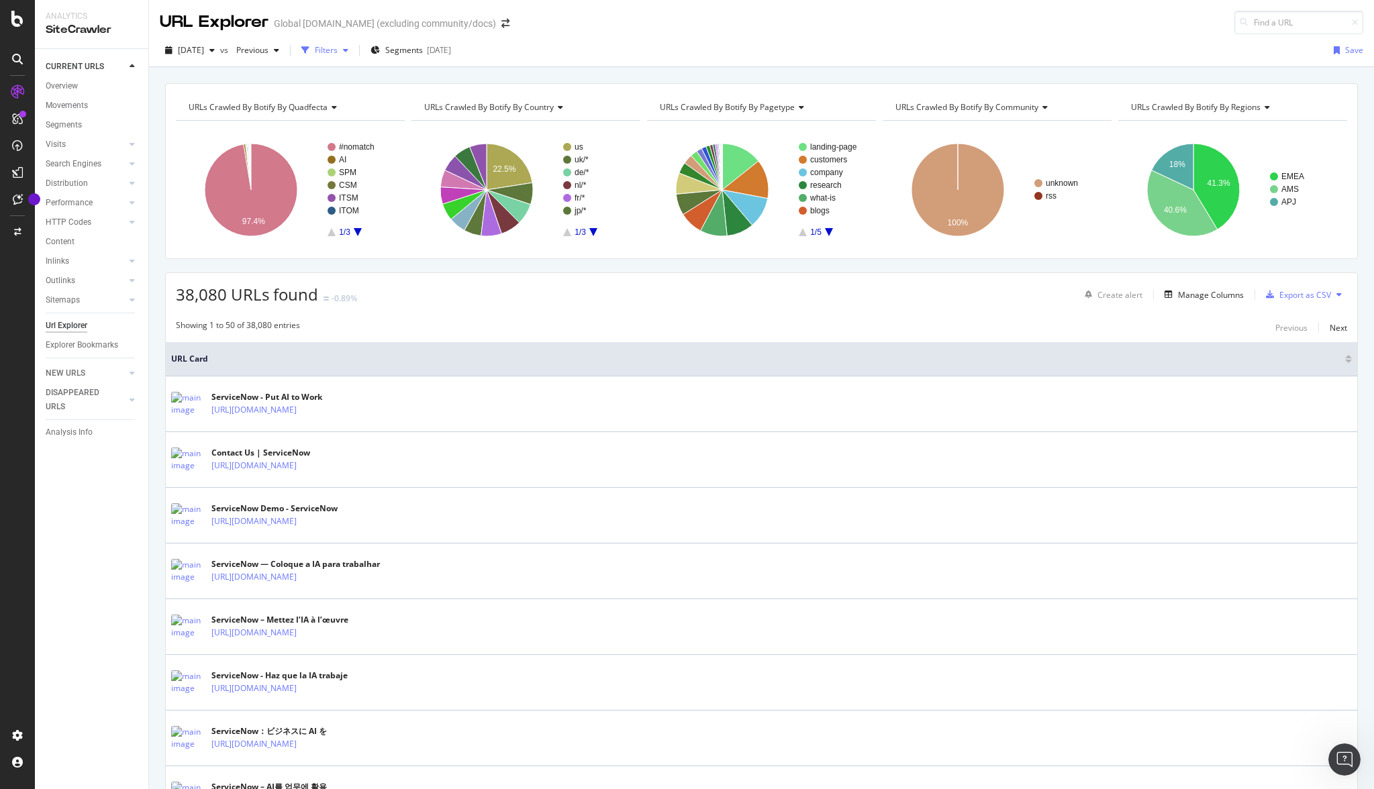 This screenshot has height=789, width=1374. I want to click on span: 38,080 URLs found, so click(247, 294).